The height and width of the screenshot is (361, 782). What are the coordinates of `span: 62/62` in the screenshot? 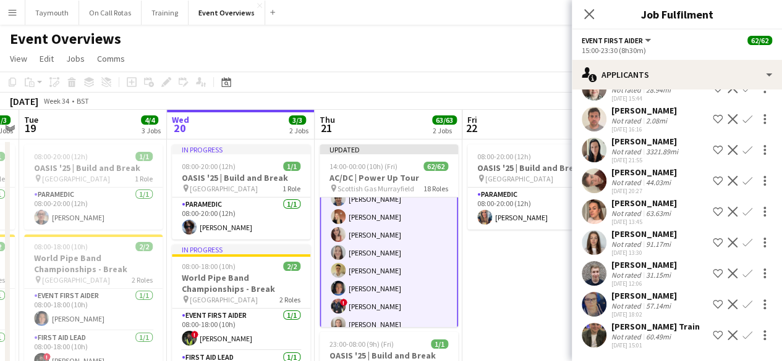 It's located at (759, 40).